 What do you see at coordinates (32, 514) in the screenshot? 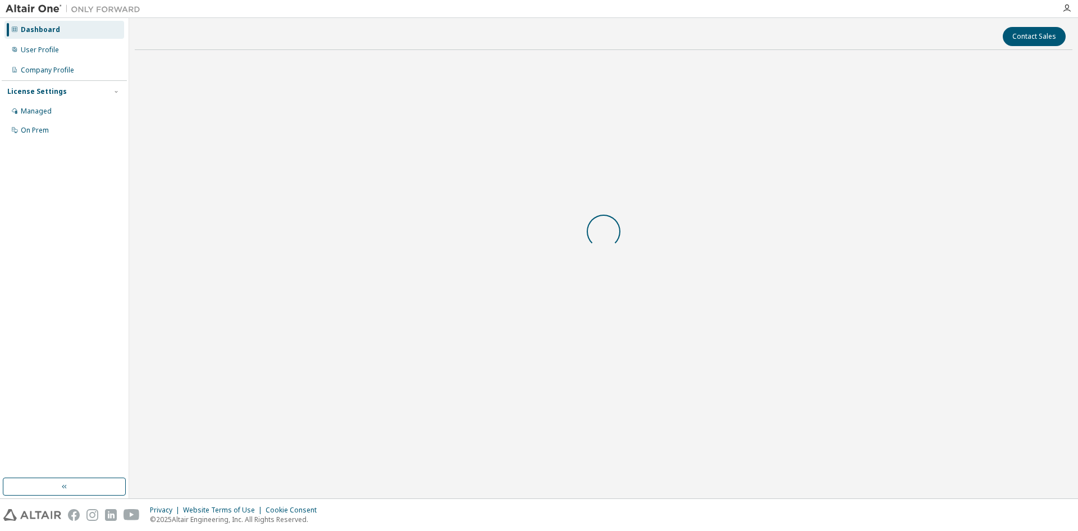
I see `img: altair_logo.svg` at bounding box center [32, 514].